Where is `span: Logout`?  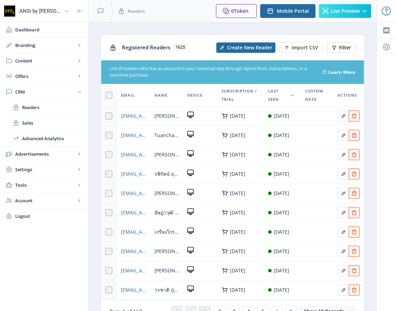 span: Logout is located at coordinates (49, 216).